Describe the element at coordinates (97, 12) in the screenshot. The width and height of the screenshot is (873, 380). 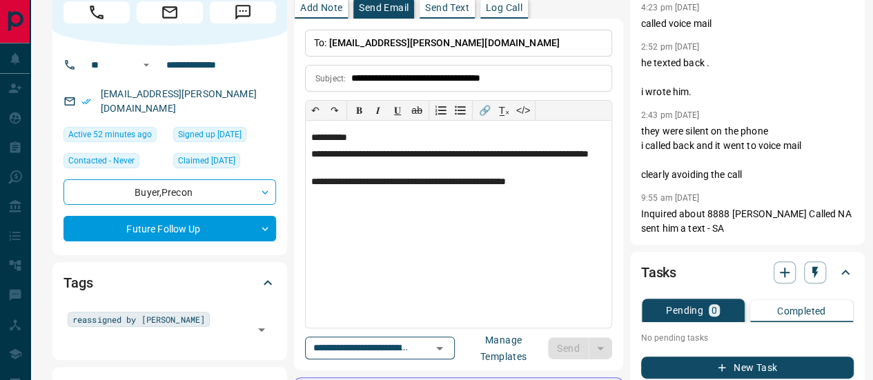
I see `span: Call` at that location.